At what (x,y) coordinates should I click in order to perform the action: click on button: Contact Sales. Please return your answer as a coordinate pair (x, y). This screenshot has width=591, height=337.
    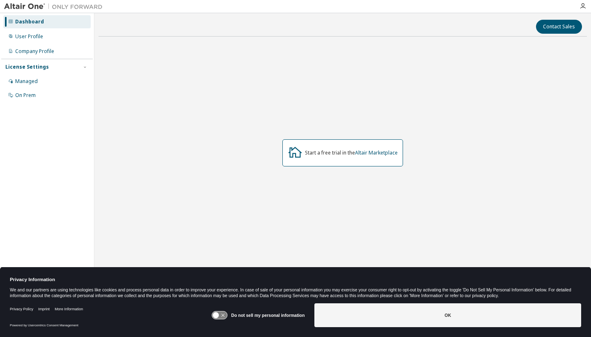
    Looking at the image, I should click on (559, 27).